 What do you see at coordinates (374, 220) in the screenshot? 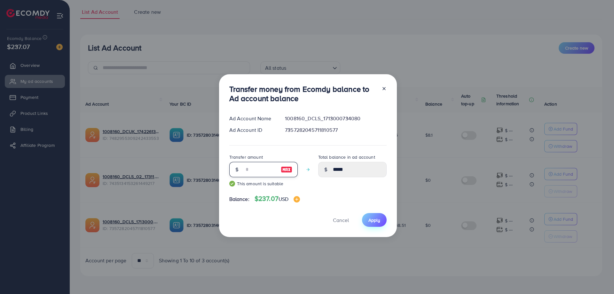
I see `button: Apply` at bounding box center [374, 220].